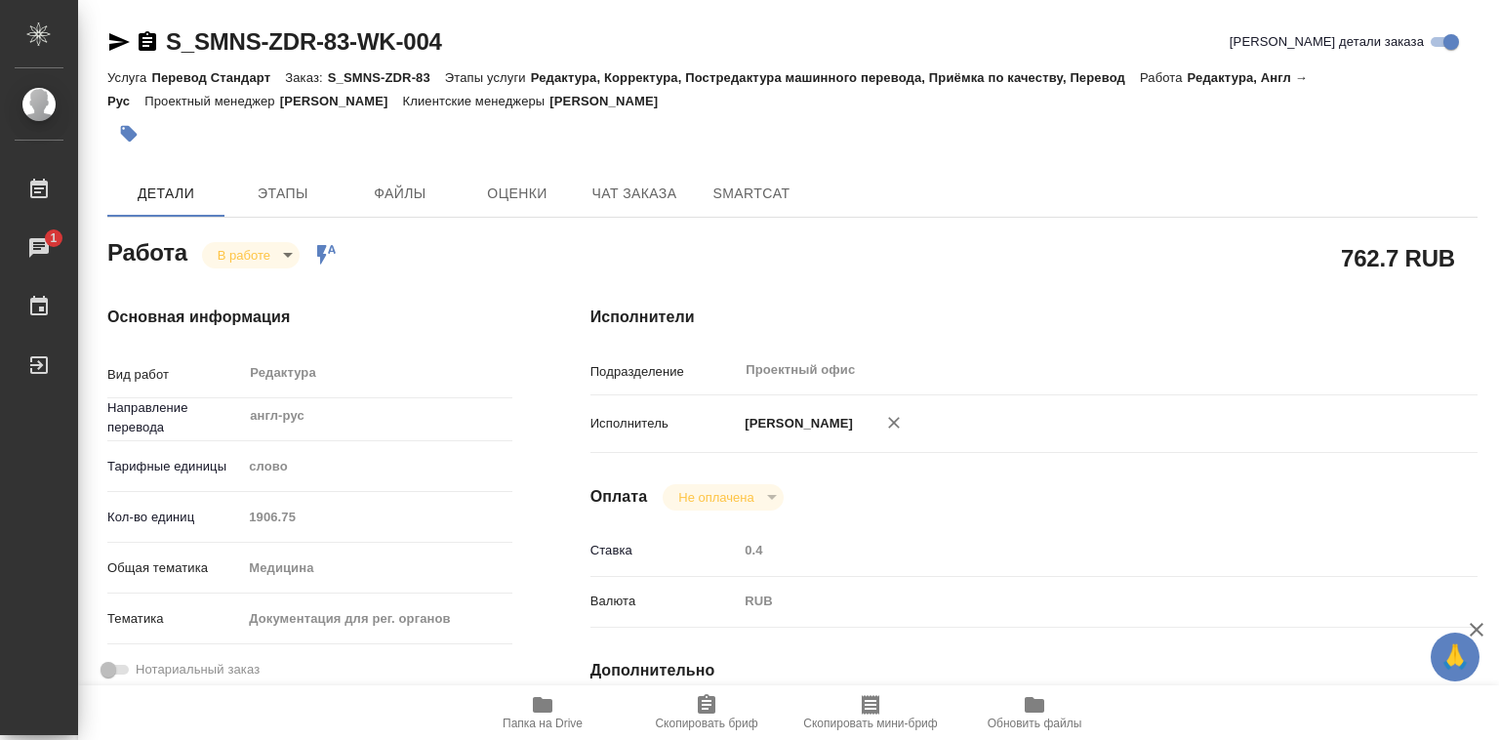  What do you see at coordinates (1035, 713) in the screenshot?
I see `button: Обновить файлы` at bounding box center [1035, 713].